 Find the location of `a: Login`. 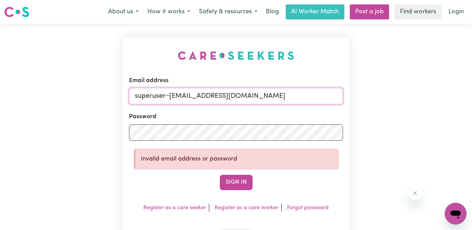

a: Login is located at coordinates (456, 12).